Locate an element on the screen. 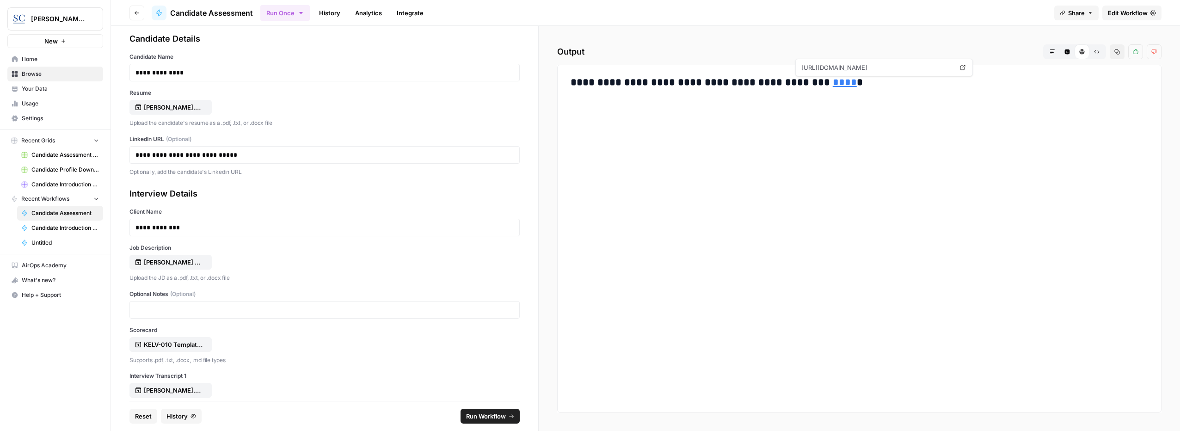 The height and width of the screenshot is (431, 1180). a: Settings is located at coordinates (55, 118).